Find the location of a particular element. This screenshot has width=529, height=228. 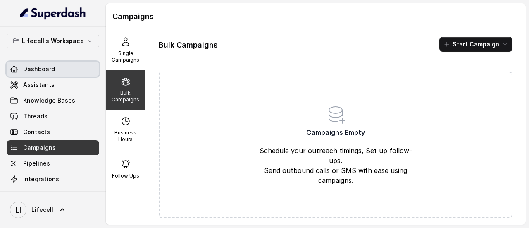

p: Business Hours is located at coordinates (125, 136).